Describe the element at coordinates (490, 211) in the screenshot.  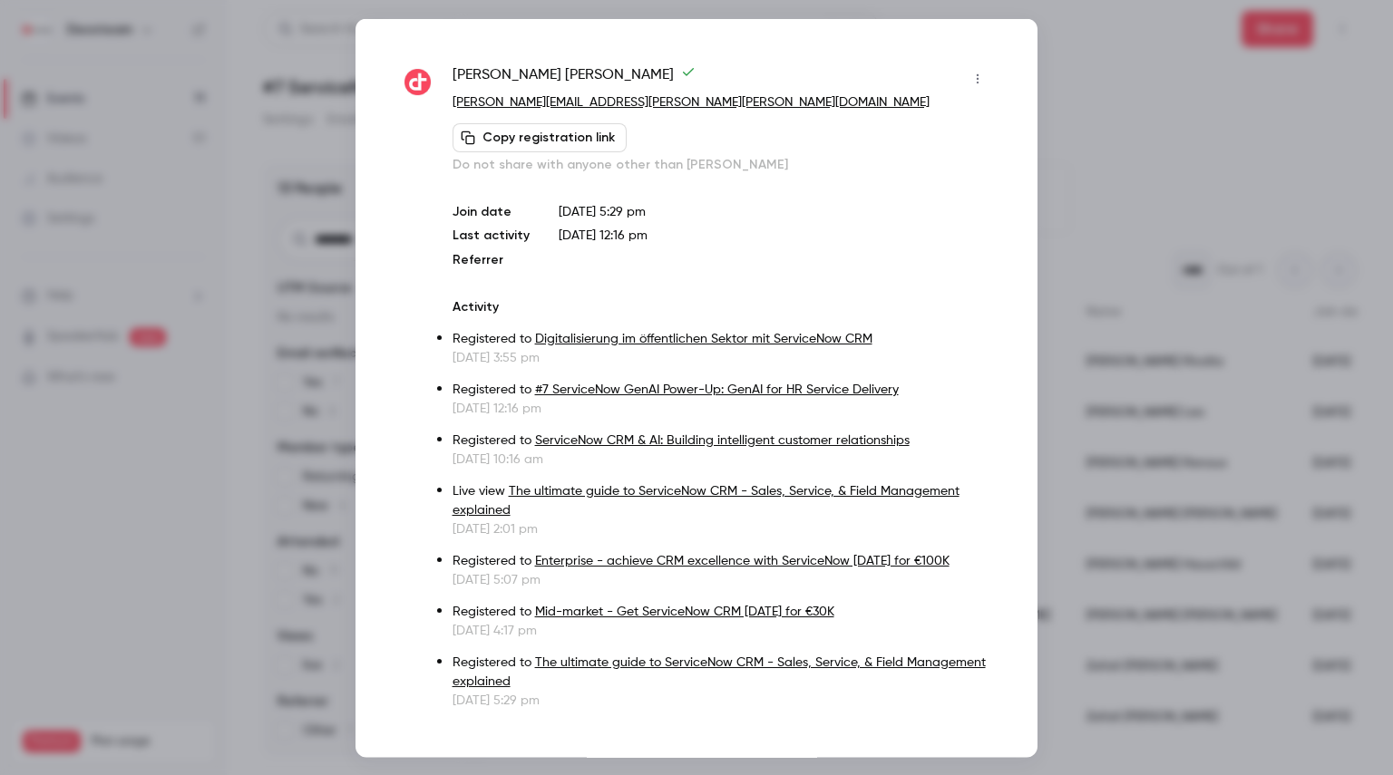
I see `p: Join date` at that location.